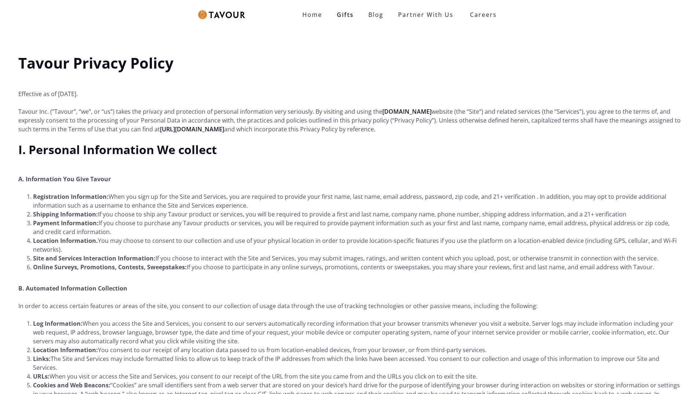  Describe the element at coordinates (65, 179) in the screenshot. I see `strong: A. Information You Give Tavour` at that location.